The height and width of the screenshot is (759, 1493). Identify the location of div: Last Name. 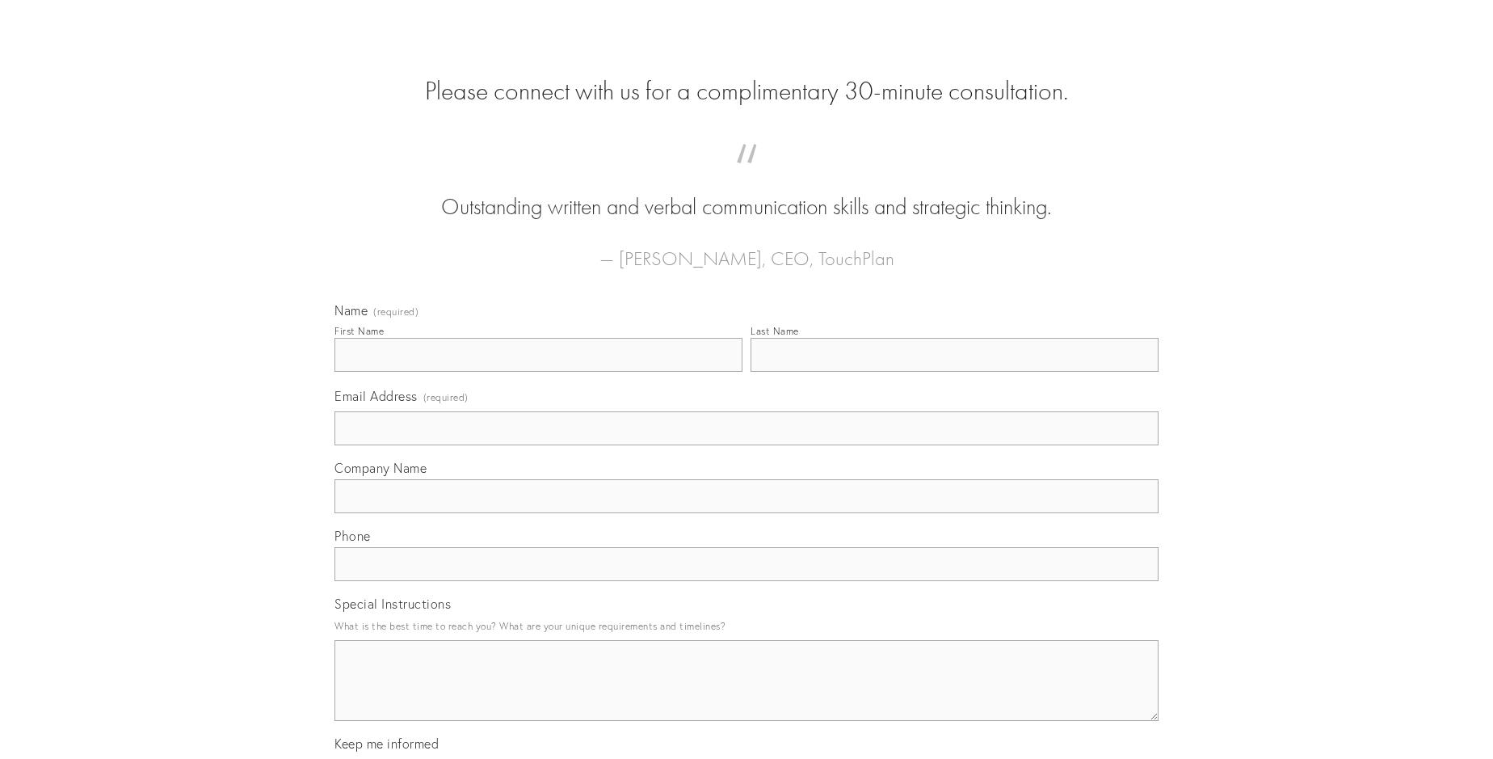
(775, 330).